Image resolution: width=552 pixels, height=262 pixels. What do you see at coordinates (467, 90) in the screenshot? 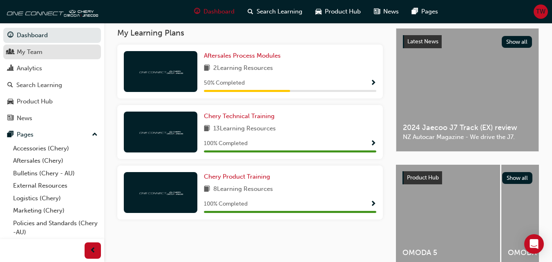
I see `a: Latest NewsShow all2024 Jaecoo J7 Track (EX) reviewNZ Autocar Magazine - We drive the J7.` at bounding box center [467, 90].